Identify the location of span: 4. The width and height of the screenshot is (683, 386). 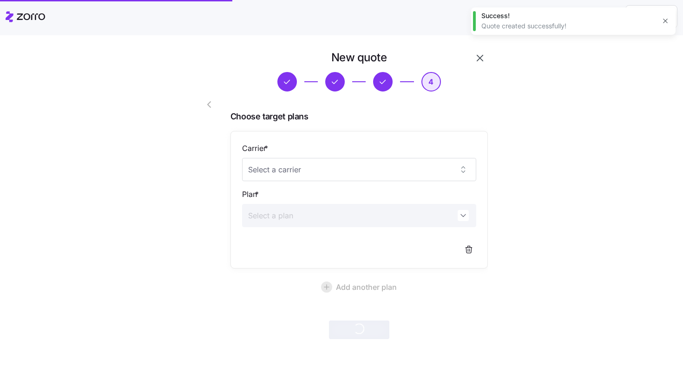
(431, 82).